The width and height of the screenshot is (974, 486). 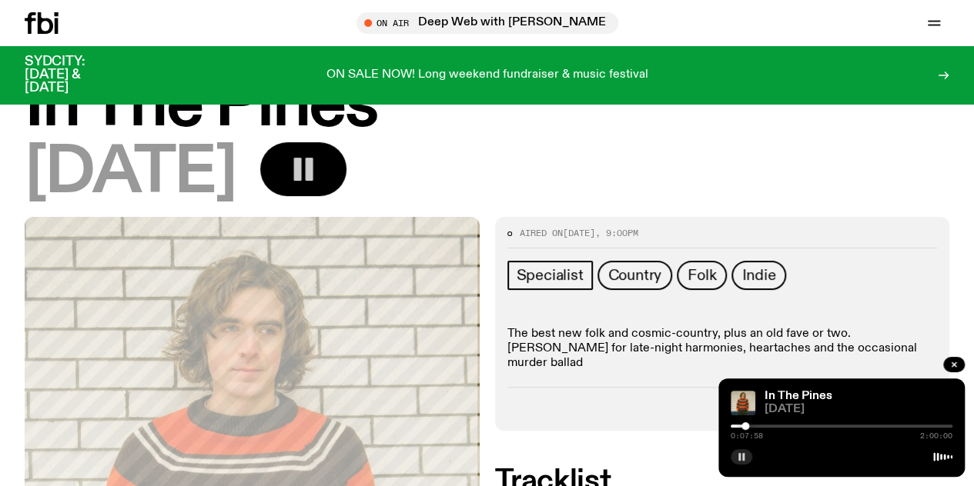 What do you see at coordinates (635, 276) in the screenshot?
I see `span: Country` at bounding box center [635, 276].